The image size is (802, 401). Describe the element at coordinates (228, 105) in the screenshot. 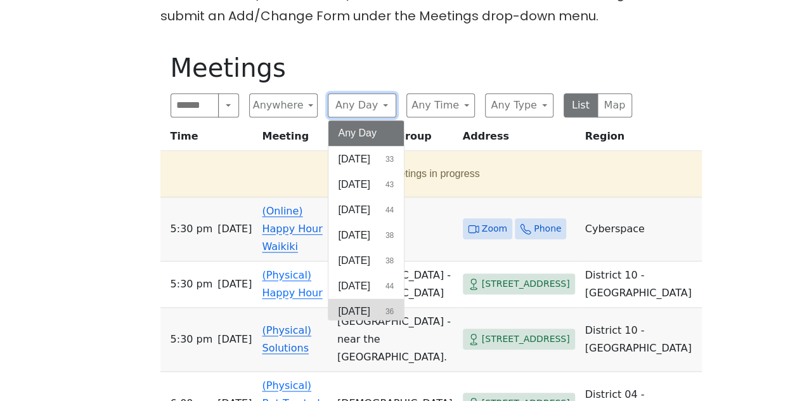

I see `button: Search` at that location.